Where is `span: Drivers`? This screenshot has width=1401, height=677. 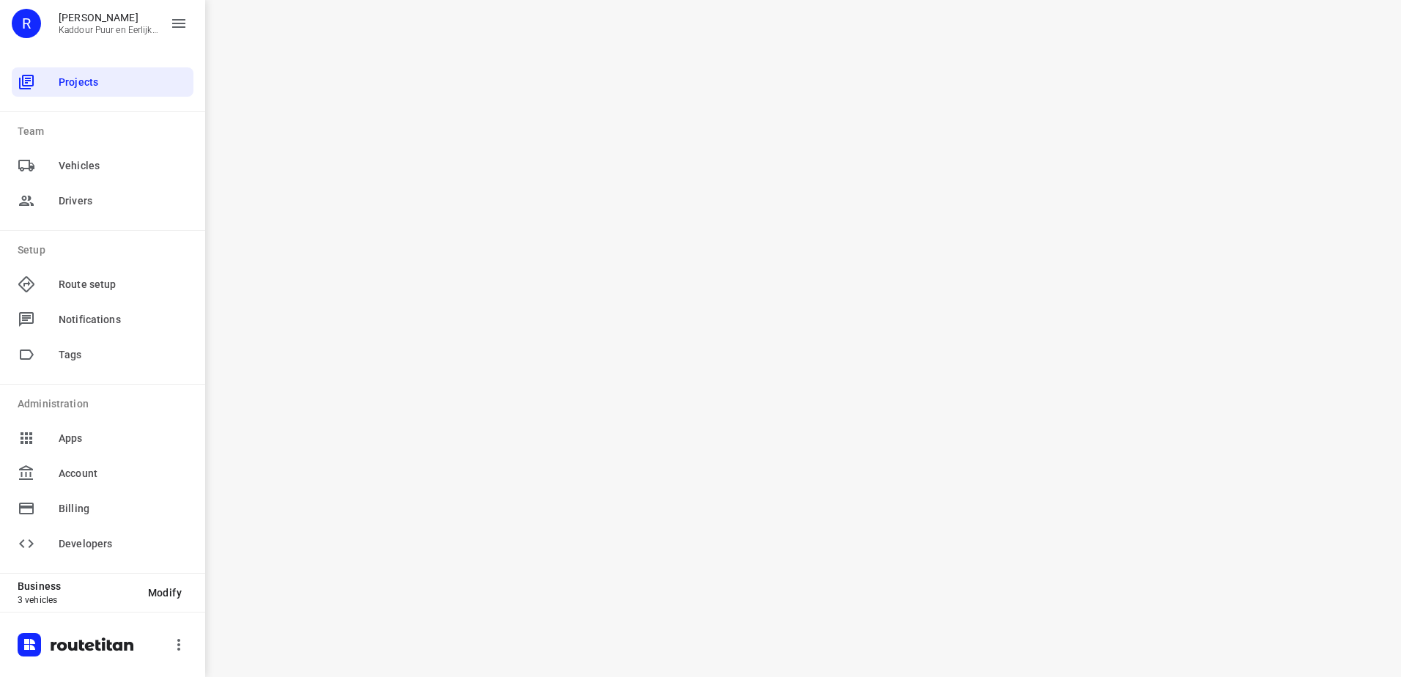 span: Drivers is located at coordinates (123, 201).